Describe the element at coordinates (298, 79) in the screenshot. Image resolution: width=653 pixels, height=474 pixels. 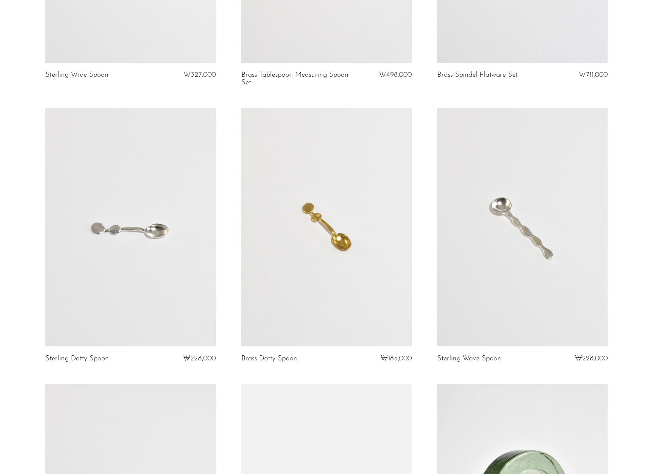
I see `a: Brass Tablespoon Measuring Spoon Set` at that location.